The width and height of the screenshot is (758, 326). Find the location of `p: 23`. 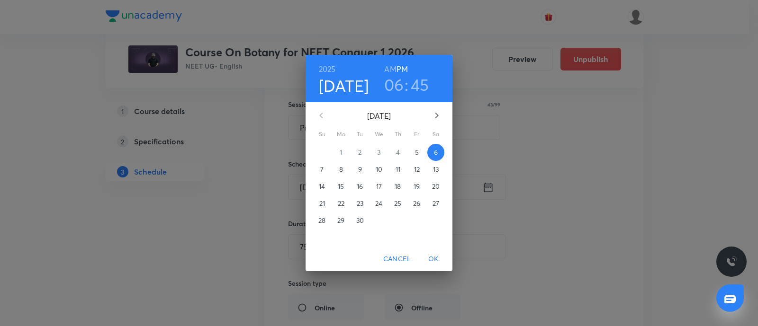

p: 23 is located at coordinates (360, 204).